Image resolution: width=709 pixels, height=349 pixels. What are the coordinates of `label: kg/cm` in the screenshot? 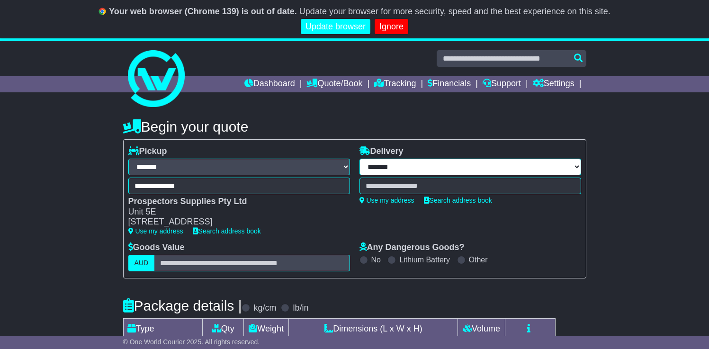 It's located at (265, 308).